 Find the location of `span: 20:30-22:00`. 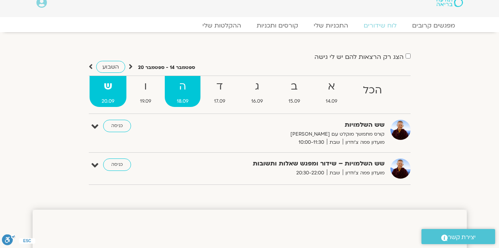

span: 20:30-22:00 is located at coordinates (310, 173).